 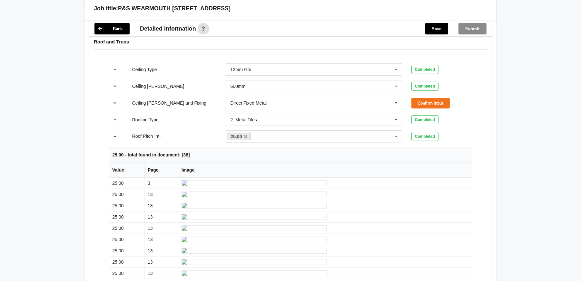 What do you see at coordinates (106, 8) in the screenshot?
I see `h3: Job title:` at bounding box center [106, 8].